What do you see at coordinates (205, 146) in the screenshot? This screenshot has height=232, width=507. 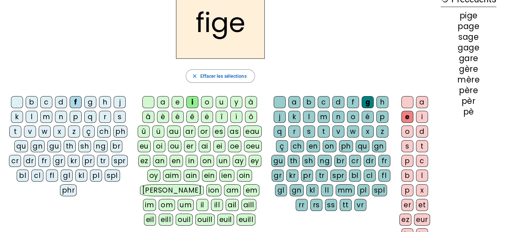 I see `div: ai` at bounding box center [205, 146].